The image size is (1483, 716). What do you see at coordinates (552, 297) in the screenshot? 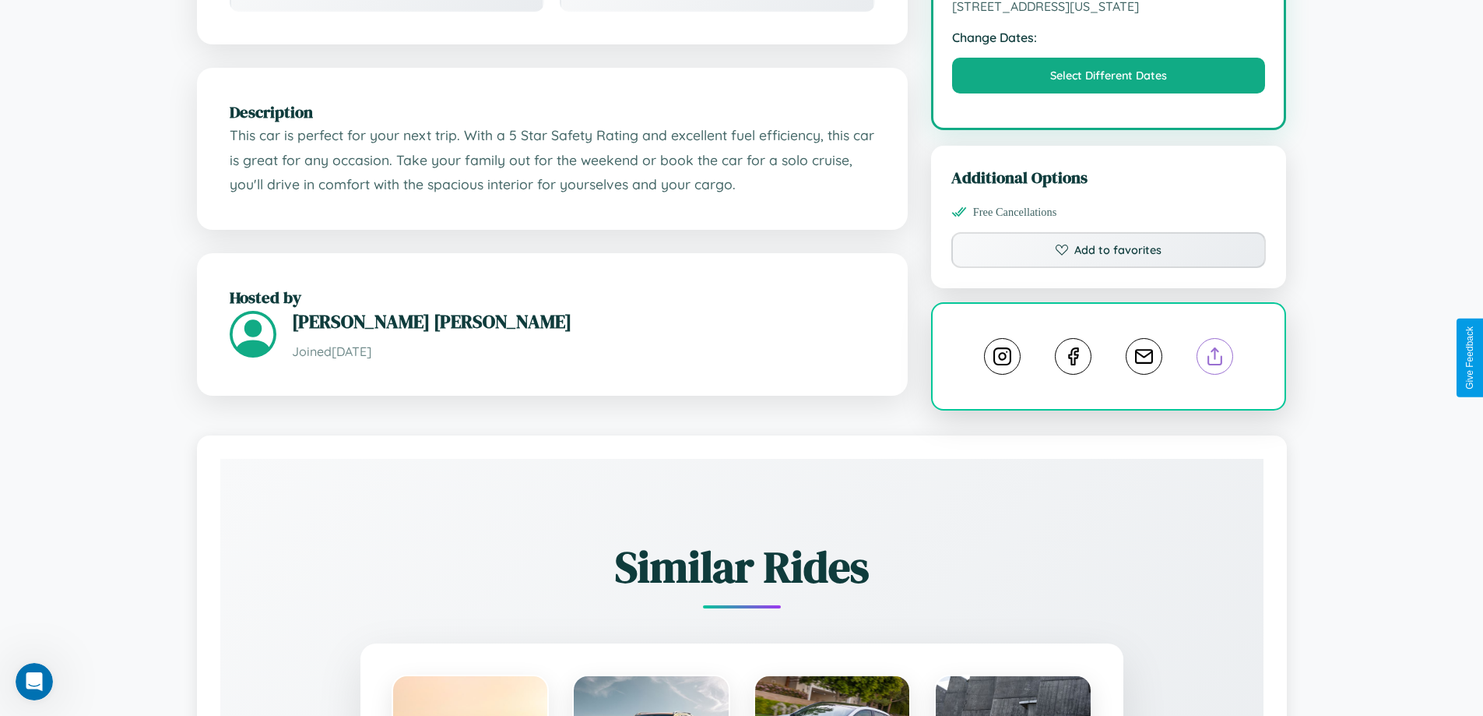
I see `h2: Hosted by` at bounding box center [552, 297].